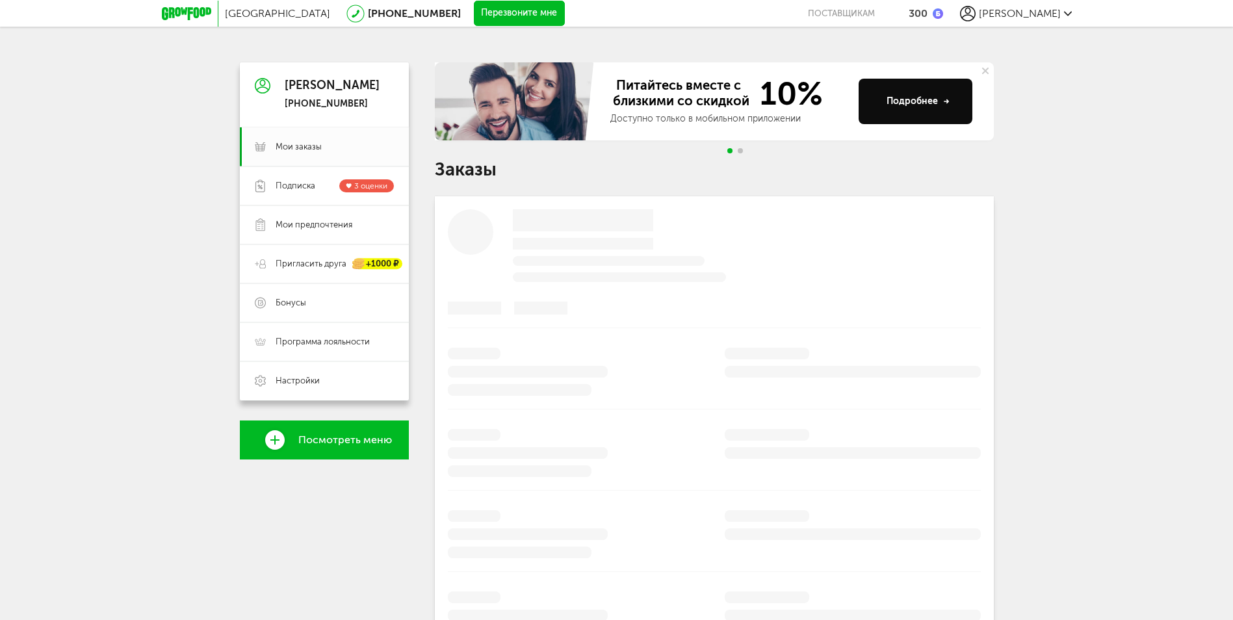  Describe the element at coordinates (519, 14) in the screenshot. I see `button: Перезвоните мне` at that location.